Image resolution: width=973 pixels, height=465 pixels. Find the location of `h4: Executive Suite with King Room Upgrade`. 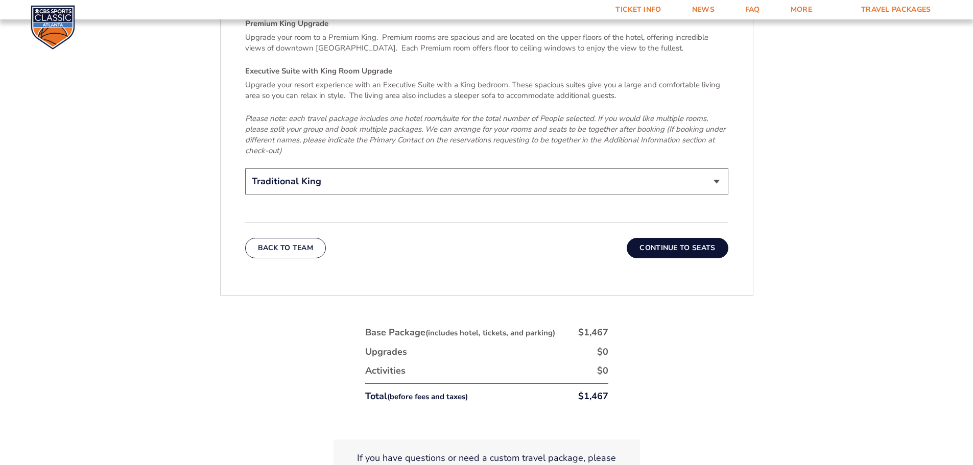

h4: Executive Suite with King Room Upgrade is located at coordinates (487, 71).